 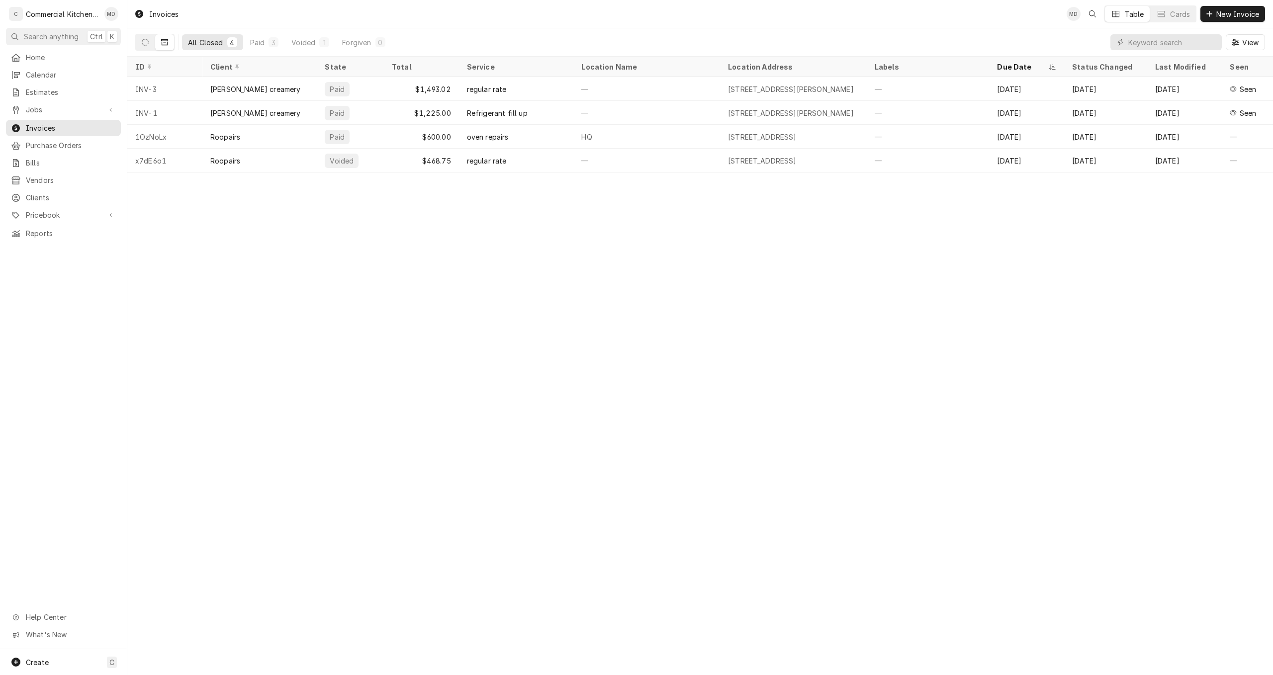 What do you see at coordinates (62, 14) in the screenshot?
I see `div: Commercial Kitchen Services` at bounding box center [62, 14].